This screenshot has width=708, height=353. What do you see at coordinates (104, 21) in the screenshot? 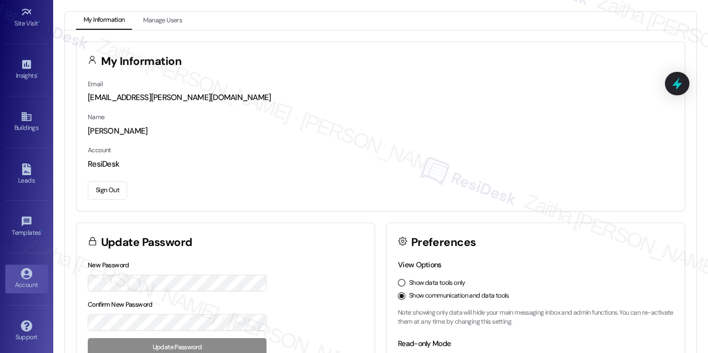
I see `button: My Information` at bounding box center [104, 21].